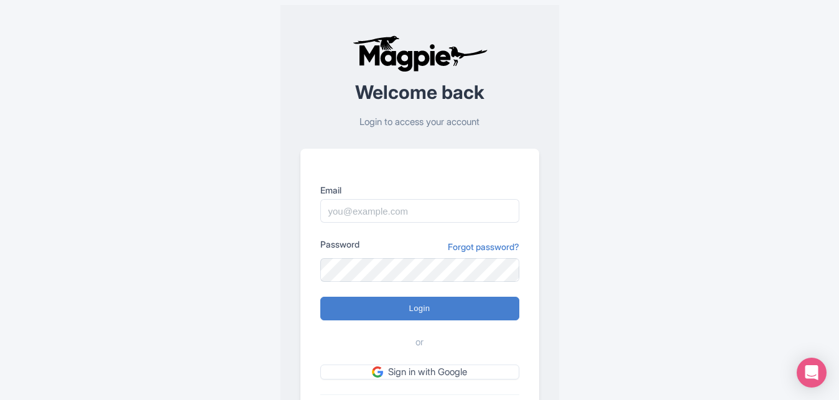  I want to click on div: Open Intercom Messenger, so click(811, 372).